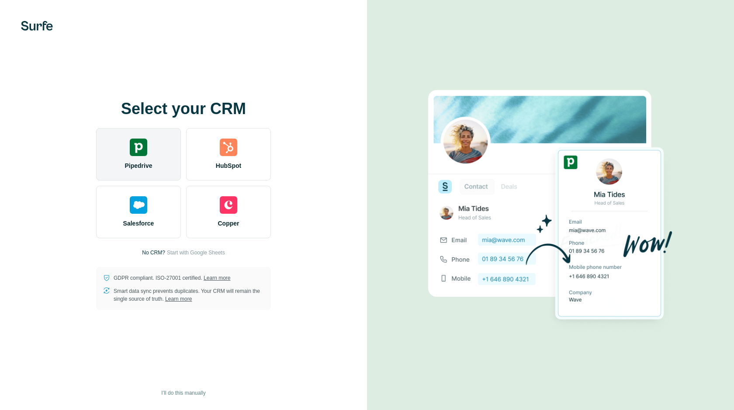  Describe the element at coordinates (228, 205) in the screenshot. I see `img: copper's logo` at that location.